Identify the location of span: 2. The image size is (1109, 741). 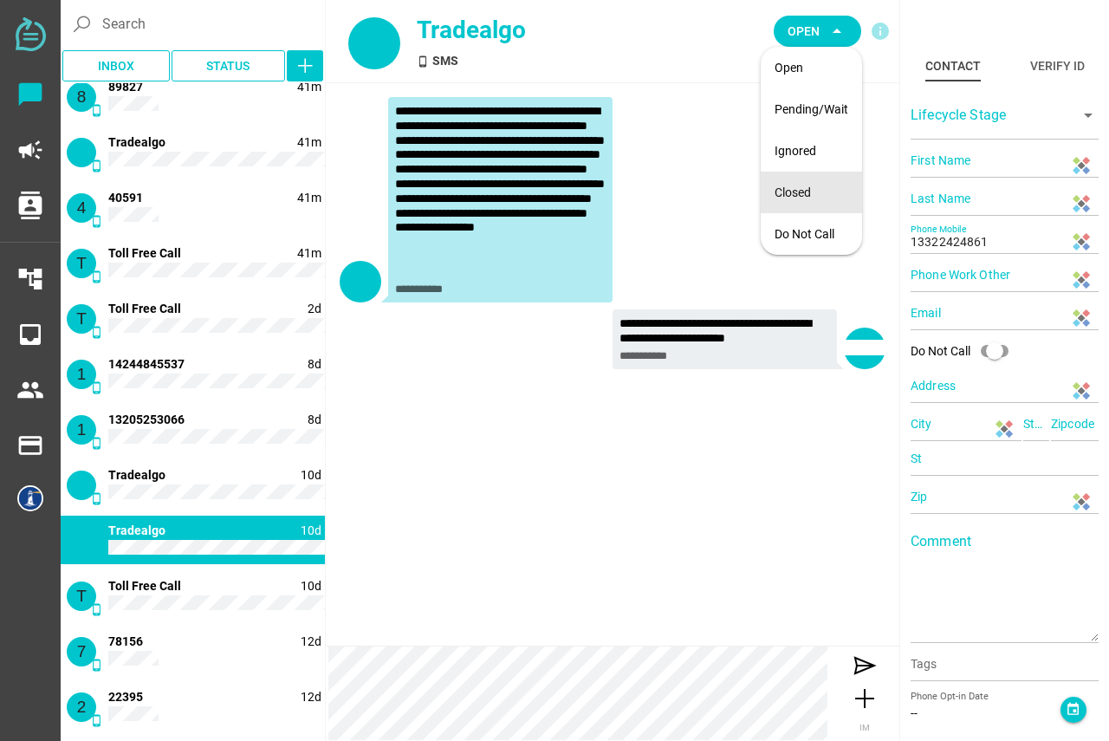
(81, 706).